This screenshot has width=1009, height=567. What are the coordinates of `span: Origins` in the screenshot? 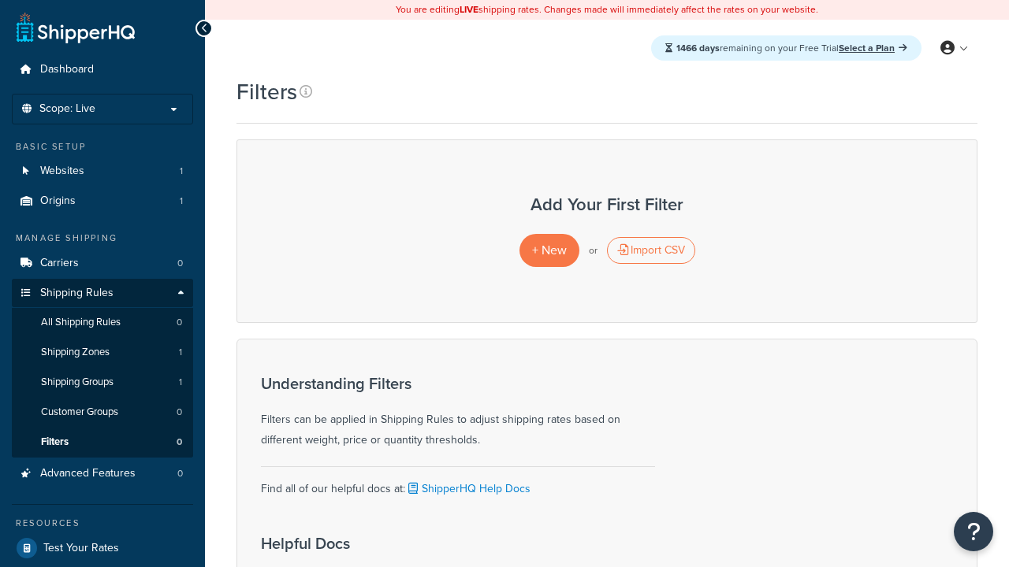 It's located at (58, 201).